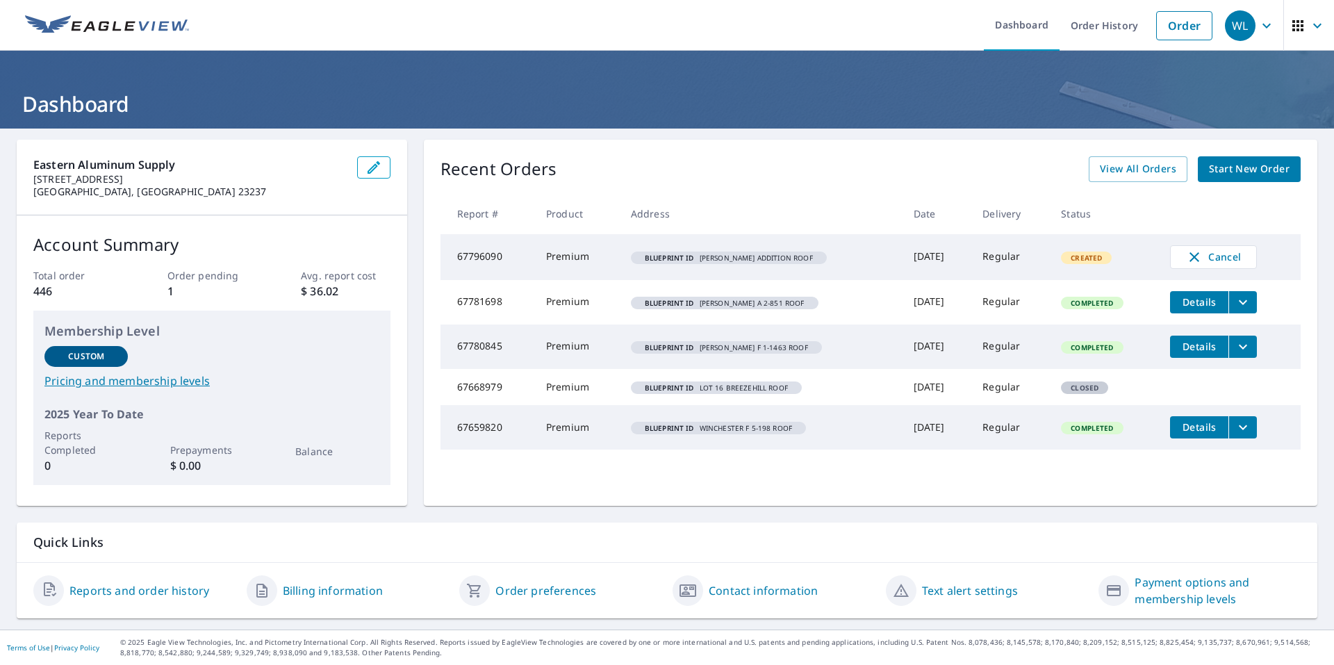  Describe the element at coordinates (1010, 213) in the screenshot. I see `th: Delivery` at that location.